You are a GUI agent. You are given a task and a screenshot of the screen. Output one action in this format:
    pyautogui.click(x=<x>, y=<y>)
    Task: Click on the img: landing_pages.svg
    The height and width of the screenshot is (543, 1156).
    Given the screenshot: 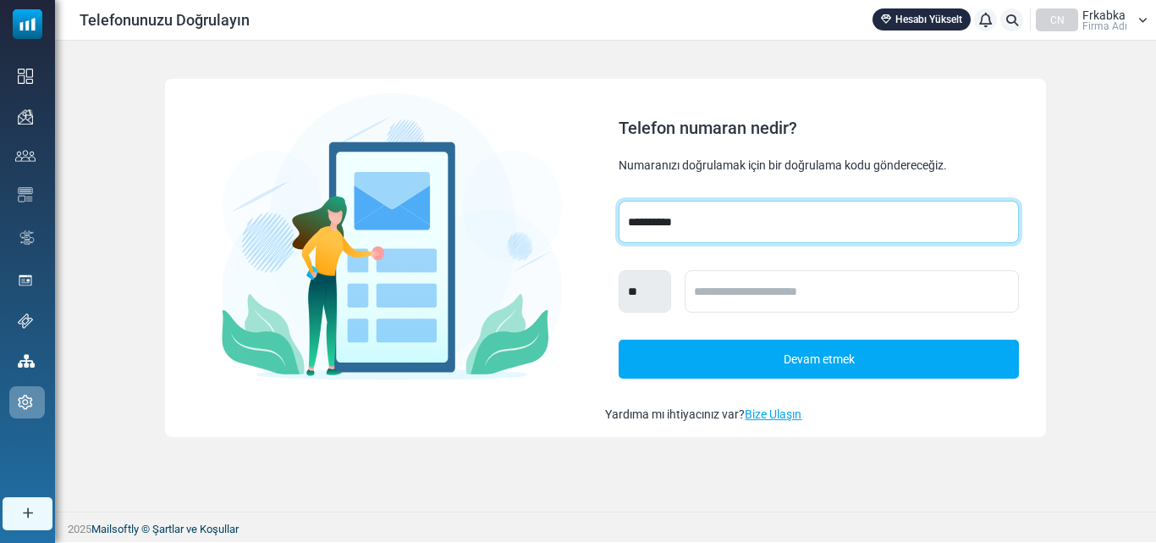 What is the action you would take?
    pyautogui.click(x=25, y=280)
    